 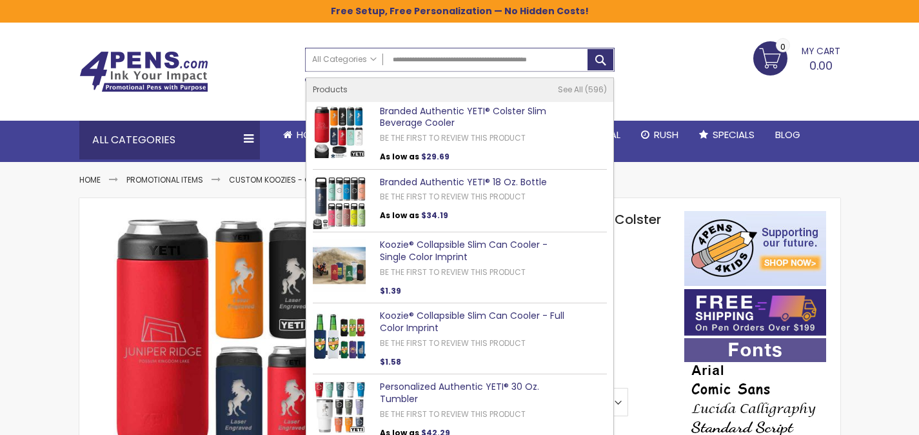 What do you see at coordinates (660, 135) in the screenshot?
I see `a: Rush` at bounding box center [660, 135].